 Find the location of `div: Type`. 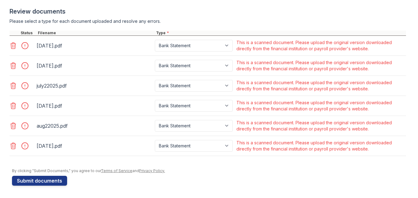

div: Type is located at coordinates (281, 33).